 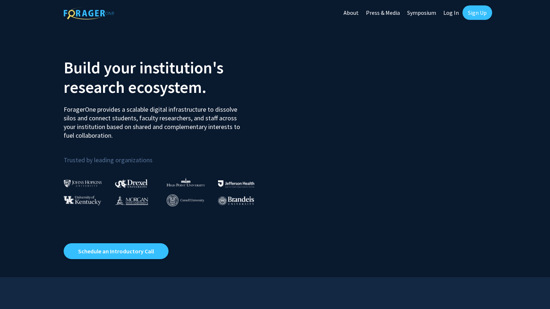 What do you see at coordinates (478, 13) in the screenshot?
I see `a: Sign Up` at bounding box center [478, 13].